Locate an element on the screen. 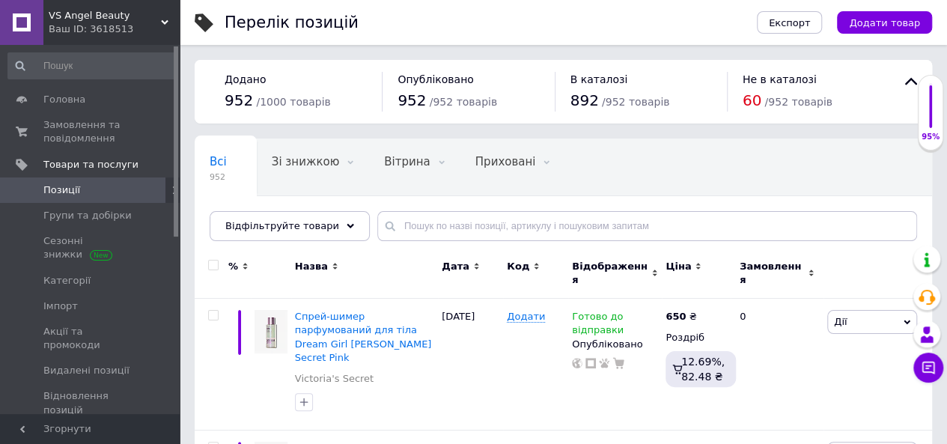 The image size is (947, 444). span: В каталозі is located at coordinates (599, 79).